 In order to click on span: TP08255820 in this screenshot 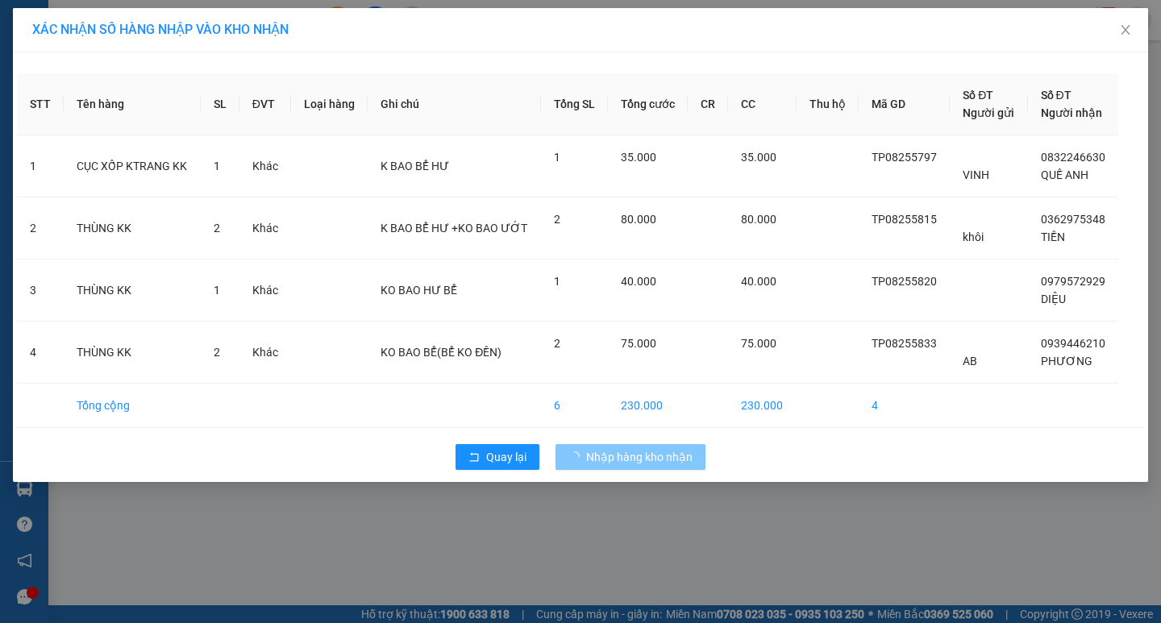, I will do `click(904, 281)`.